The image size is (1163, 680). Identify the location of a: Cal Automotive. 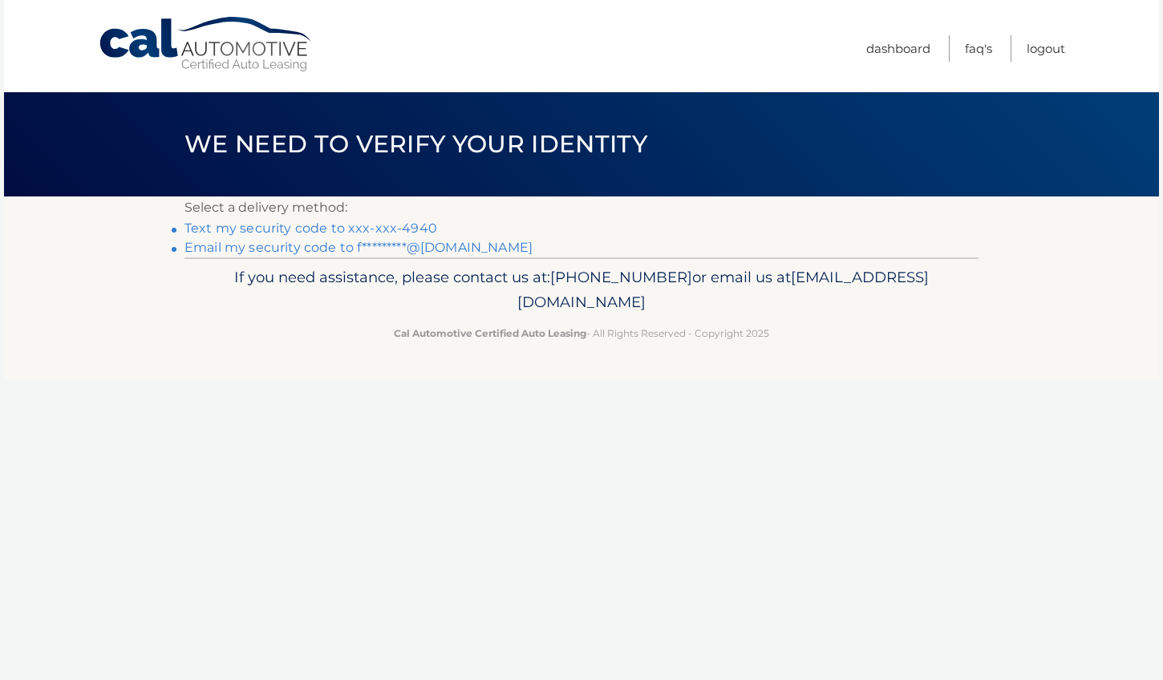
(206, 44).